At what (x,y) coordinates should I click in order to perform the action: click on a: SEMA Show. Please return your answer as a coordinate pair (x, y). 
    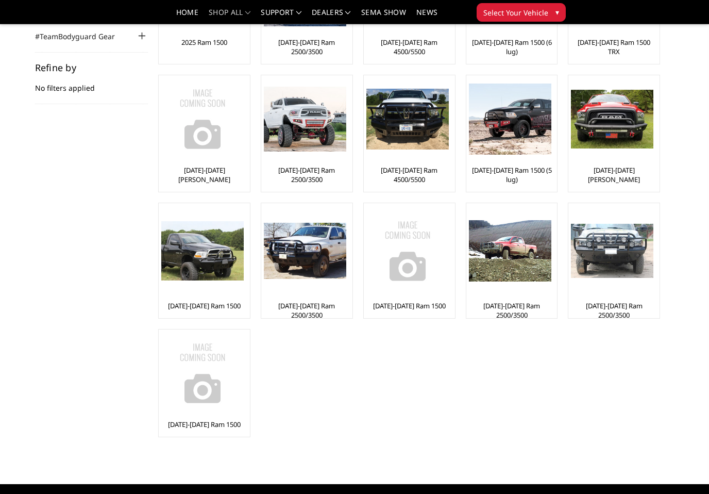
    Looking at the image, I should click on (383, 16).